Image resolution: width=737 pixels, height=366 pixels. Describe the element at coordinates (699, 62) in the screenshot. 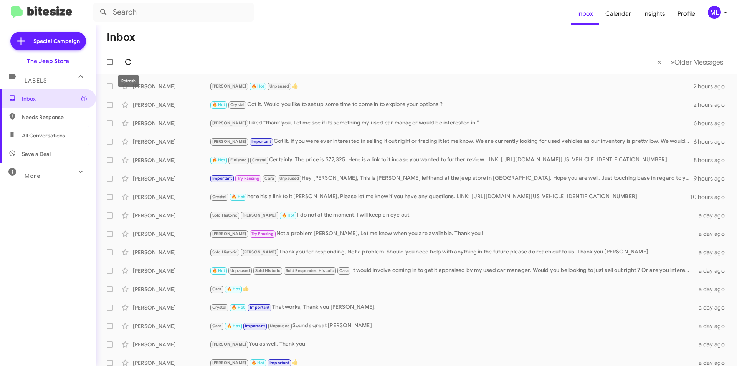

I see `span: Older Messages` at that location.